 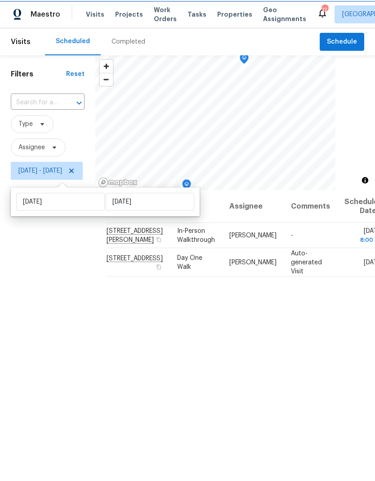 I want to click on span: Geo Assignments, so click(x=285, y=14).